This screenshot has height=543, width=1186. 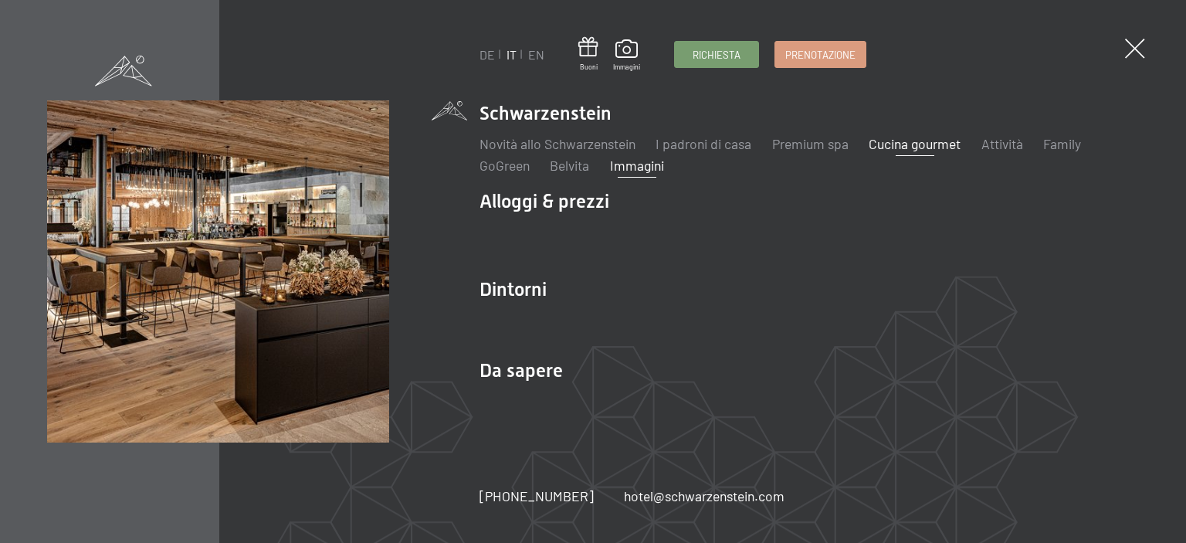 What do you see at coordinates (536, 54) in the screenshot?
I see `a: EN` at bounding box center [536, 54].